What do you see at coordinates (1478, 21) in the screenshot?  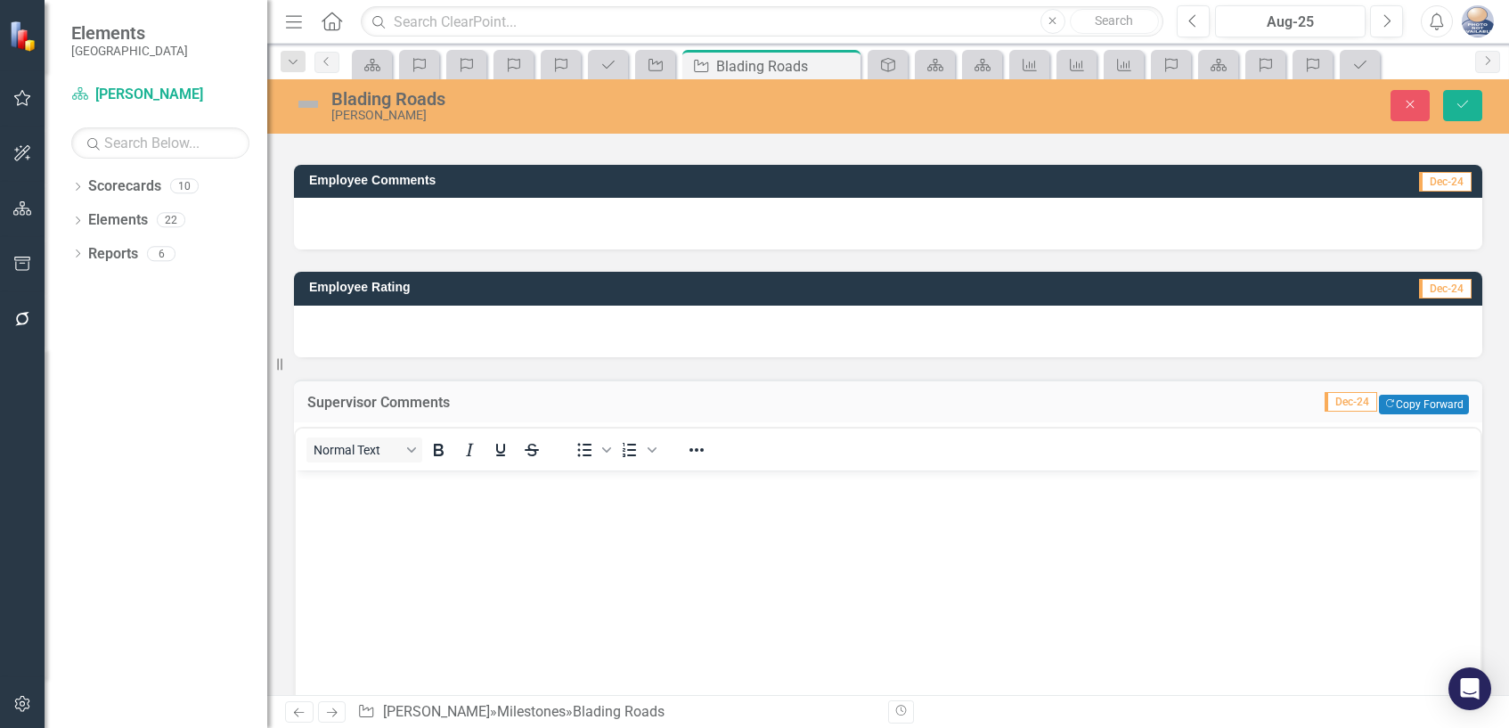 I see `img: Mitch Guerrieri` at bounding box center [1478, 21].